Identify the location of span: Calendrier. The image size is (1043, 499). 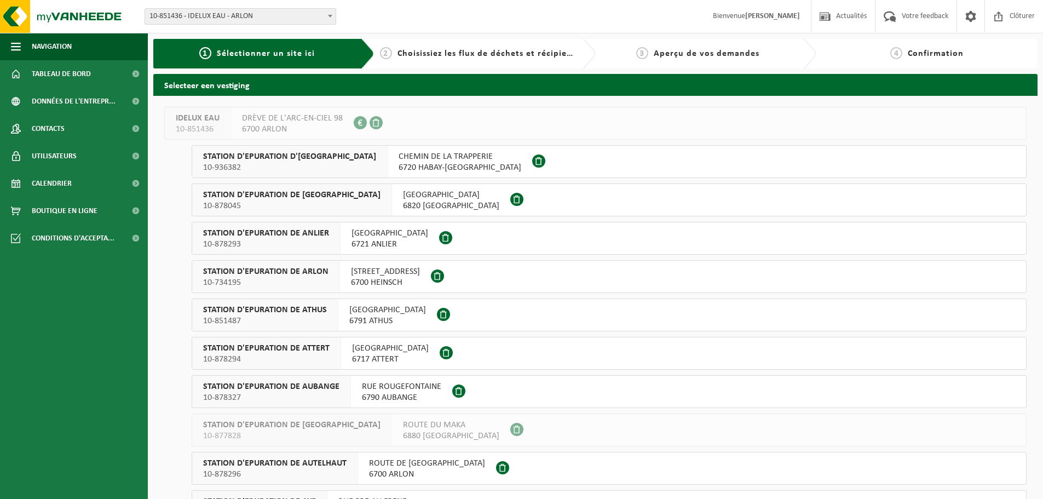
(51, 183).